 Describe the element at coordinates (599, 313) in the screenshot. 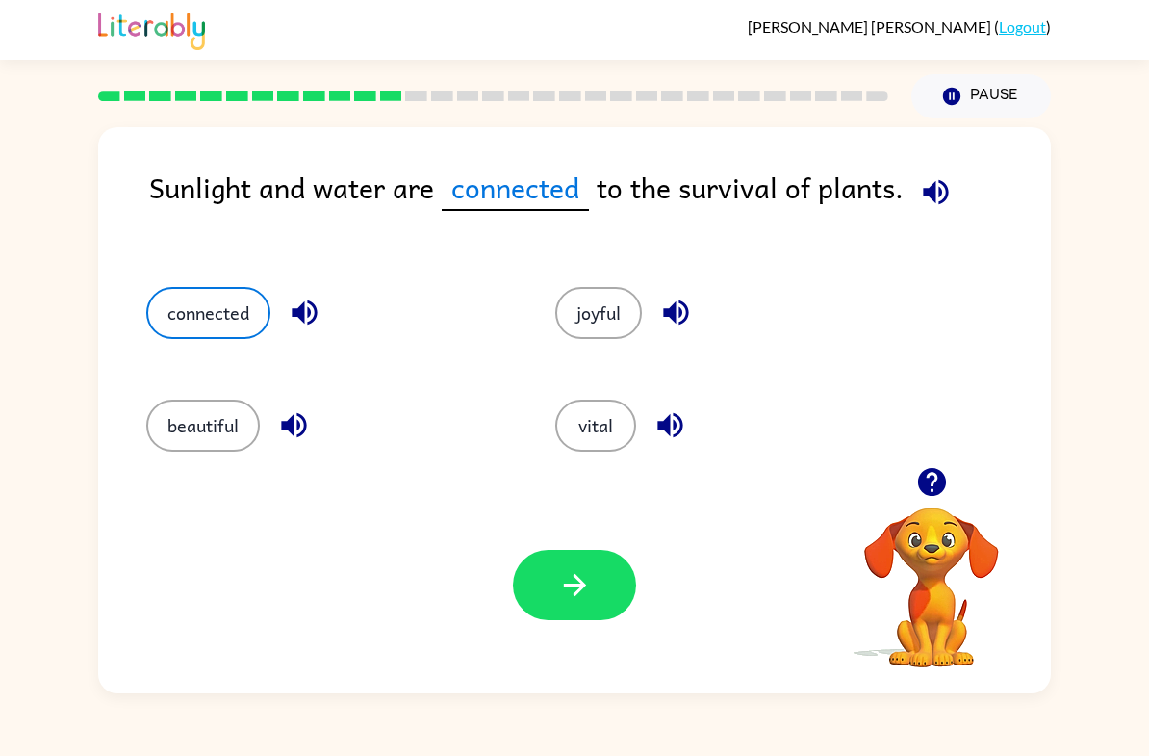

I see `button: joyful` at that location.